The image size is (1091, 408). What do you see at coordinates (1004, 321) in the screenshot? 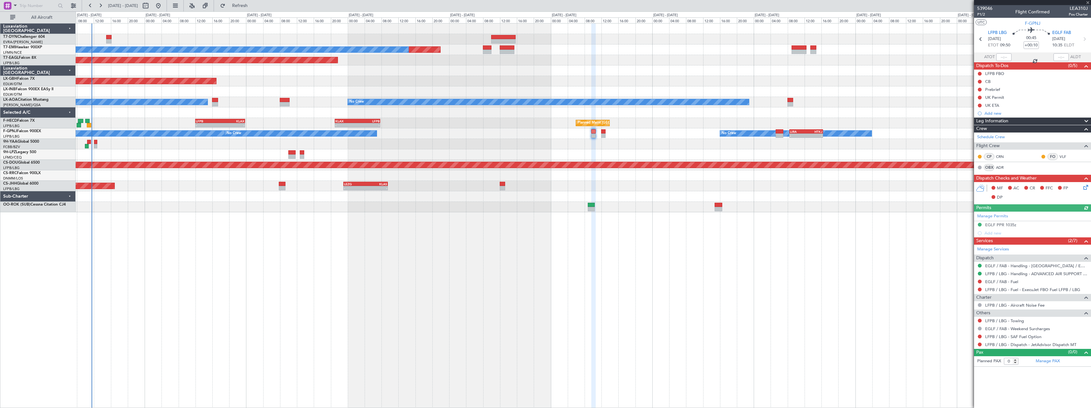
I see `a: LFPB / LBG - Towing` at bounding box center [1004, 321].